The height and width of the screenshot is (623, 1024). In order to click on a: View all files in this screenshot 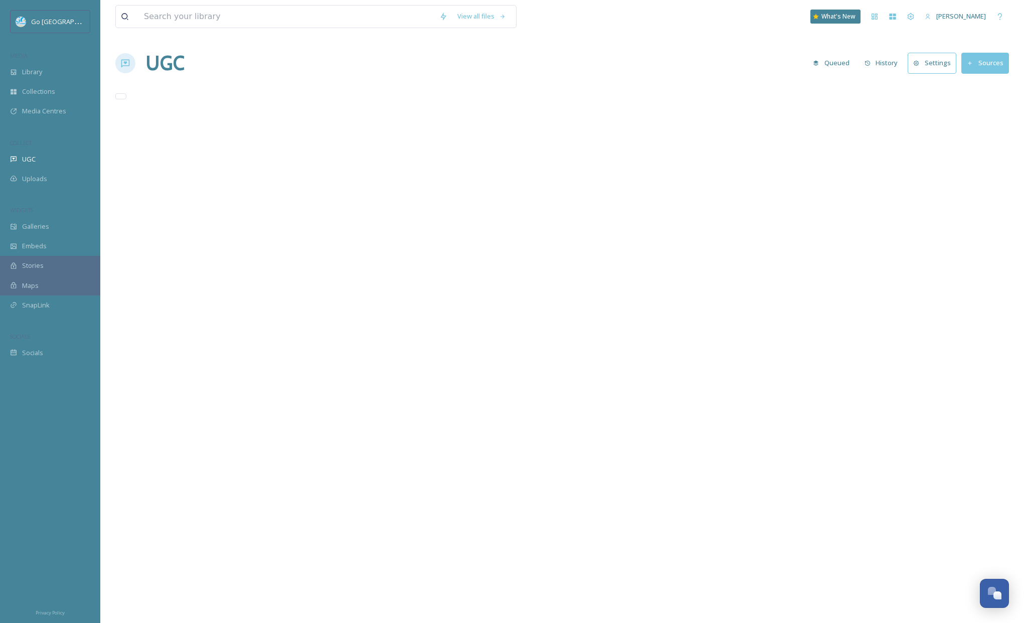, I will do `click(481, 16)`.